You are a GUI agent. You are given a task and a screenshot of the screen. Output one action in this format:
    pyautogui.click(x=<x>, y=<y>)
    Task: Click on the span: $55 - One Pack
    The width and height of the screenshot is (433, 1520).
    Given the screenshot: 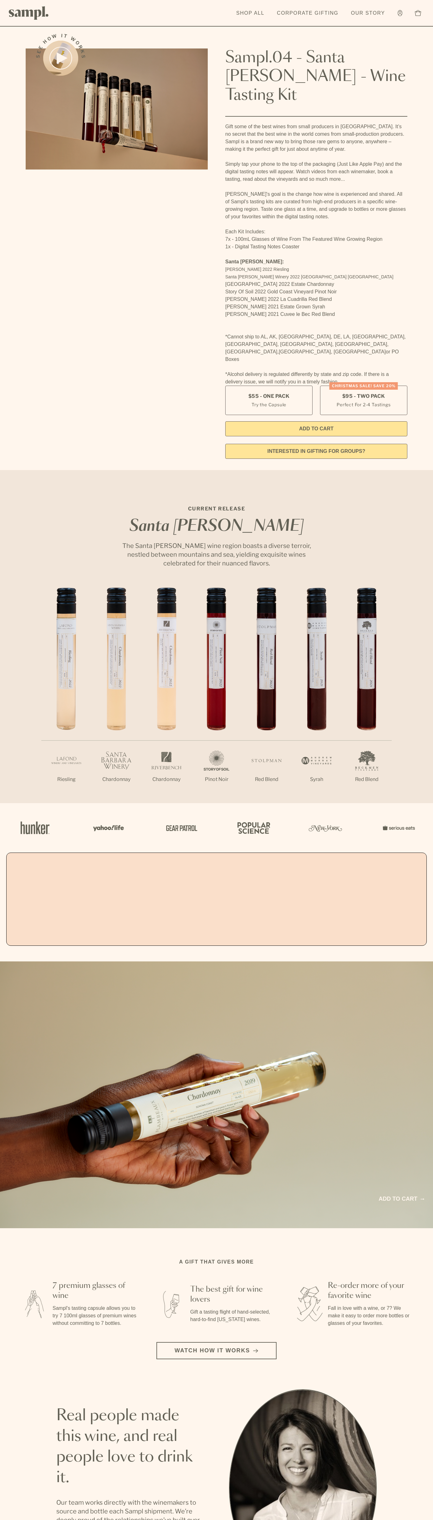 What is the action you would take?
    pyautogui.click(x=269, y=396)
    